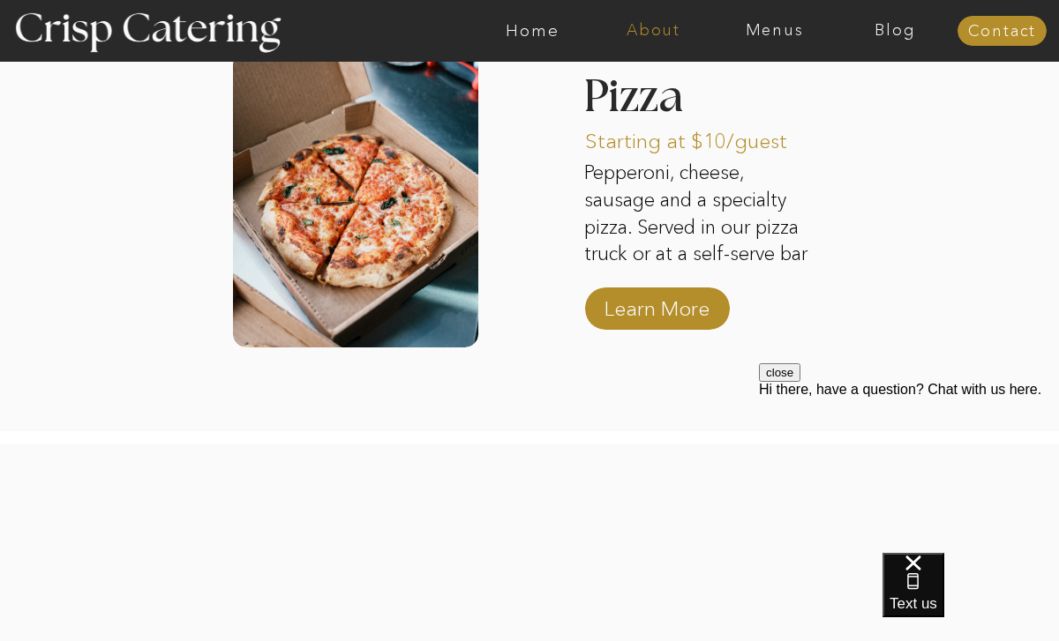 Image resolution: width=1059 pixels, height=641 pixels. What do you see at coordinates (675, 100) in the screenshot?
I see `h3: Pizza` at bounding box center [675, 100].